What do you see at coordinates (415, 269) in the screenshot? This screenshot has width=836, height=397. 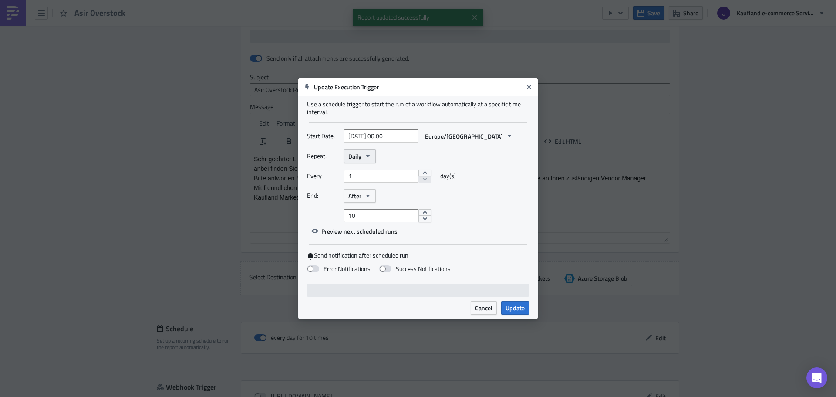 I see `label: Success Notifications` at bounding box center [415, 269].